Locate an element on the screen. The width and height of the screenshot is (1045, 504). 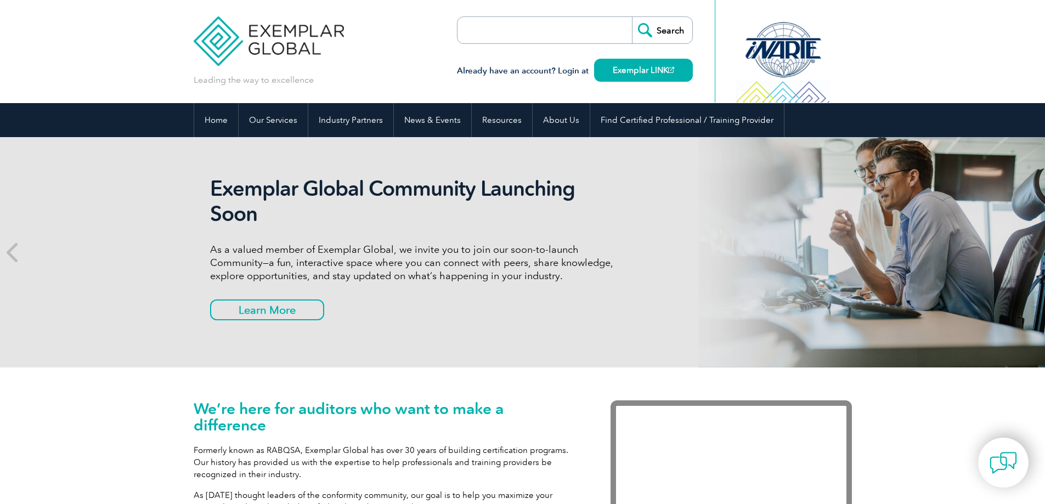
img: open_square.png is located at coordinates (671, 70).